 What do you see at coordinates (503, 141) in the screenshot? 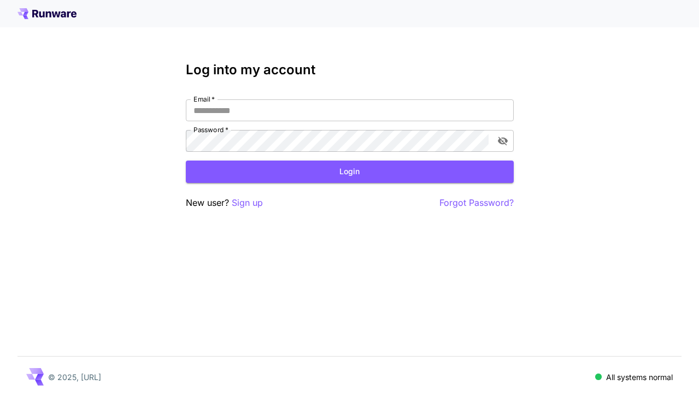
I see `button: toggle password visibility` at bounding box center [503, 141].